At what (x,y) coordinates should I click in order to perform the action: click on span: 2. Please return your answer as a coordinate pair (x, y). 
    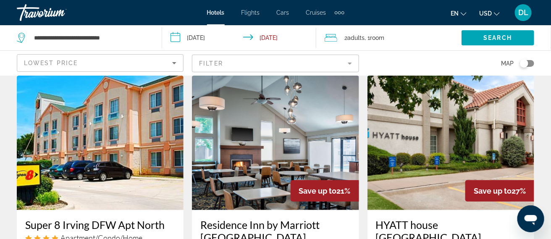
    Looking at the image, I should click on (355, 38).